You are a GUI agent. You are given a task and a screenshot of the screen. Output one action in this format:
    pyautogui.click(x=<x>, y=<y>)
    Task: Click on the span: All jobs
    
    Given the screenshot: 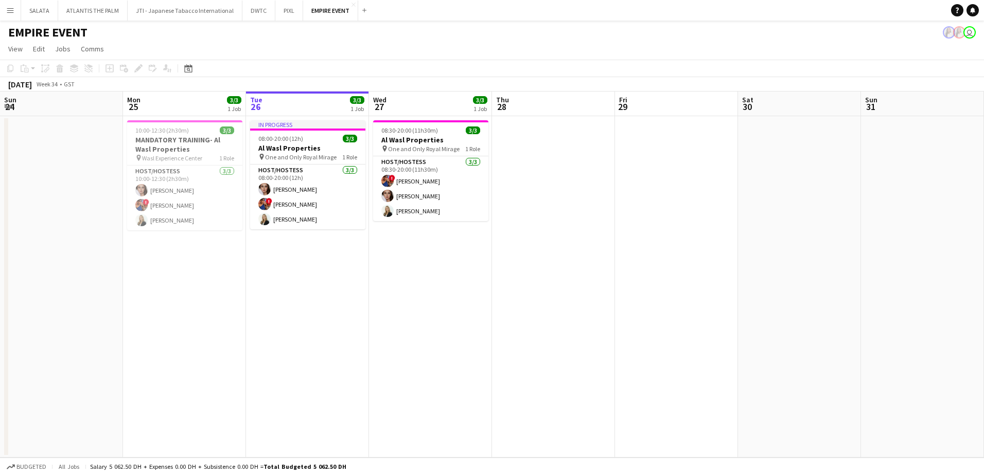 What is the action you would take?
    pyautogui.click(x=69, y=467)
    